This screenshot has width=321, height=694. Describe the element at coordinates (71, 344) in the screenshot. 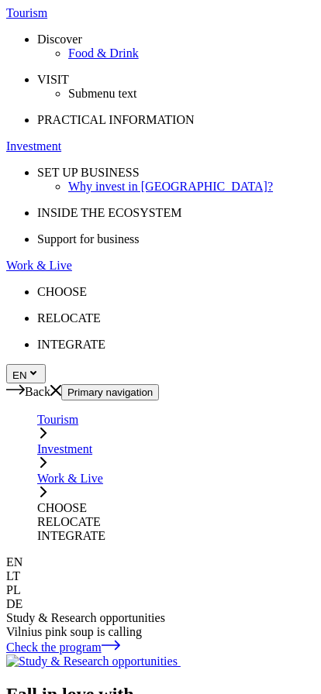

I see `span: INTEGRATE` at that location.